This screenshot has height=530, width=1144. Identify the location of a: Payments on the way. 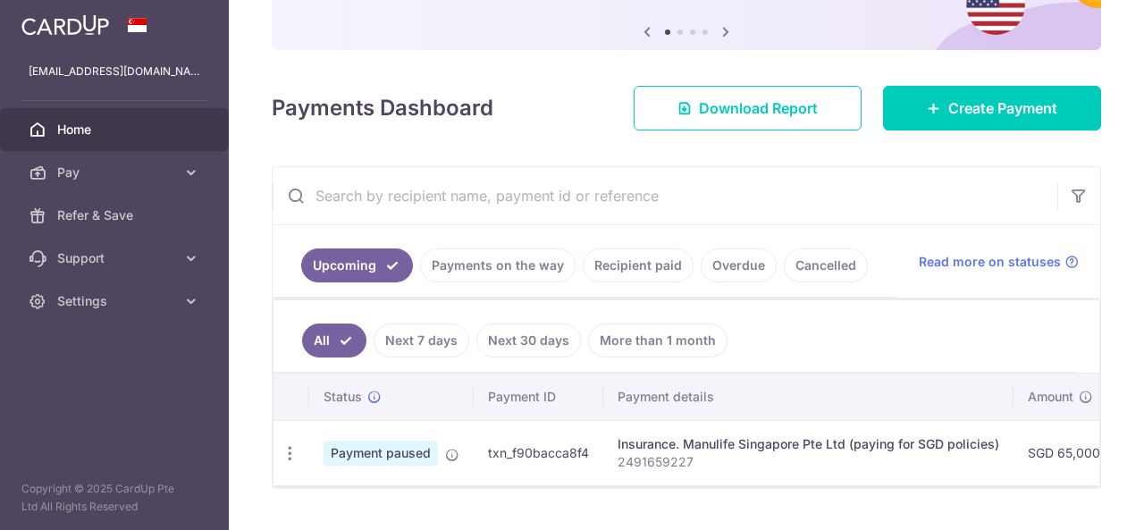
(498, 265).